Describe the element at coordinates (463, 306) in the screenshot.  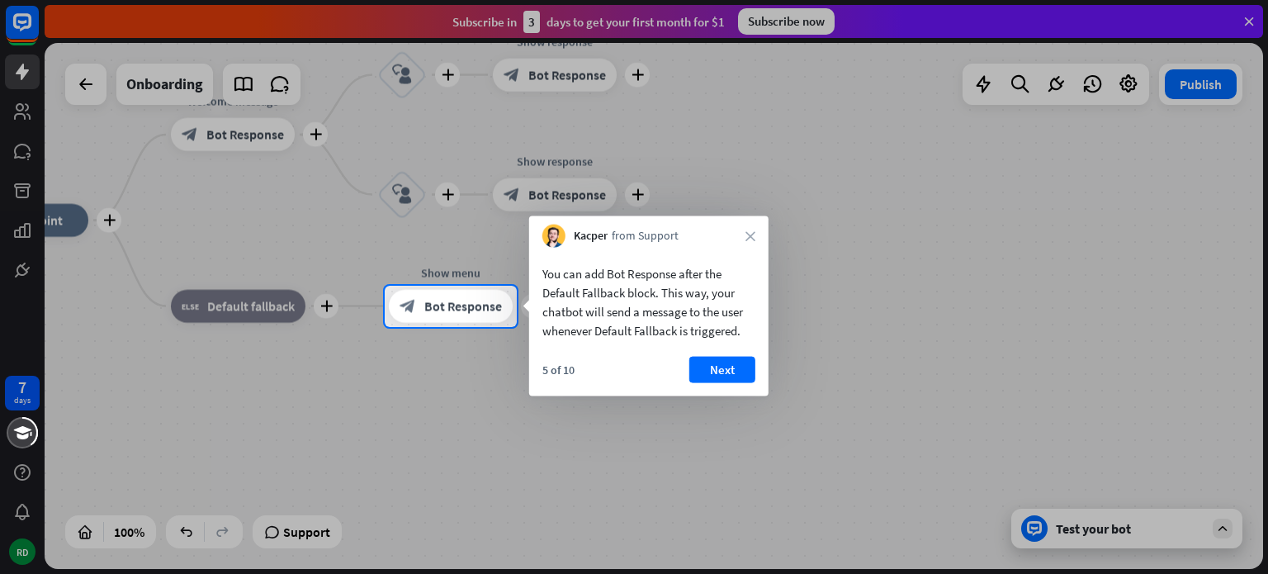
I see `span: Bot Response` at that location.